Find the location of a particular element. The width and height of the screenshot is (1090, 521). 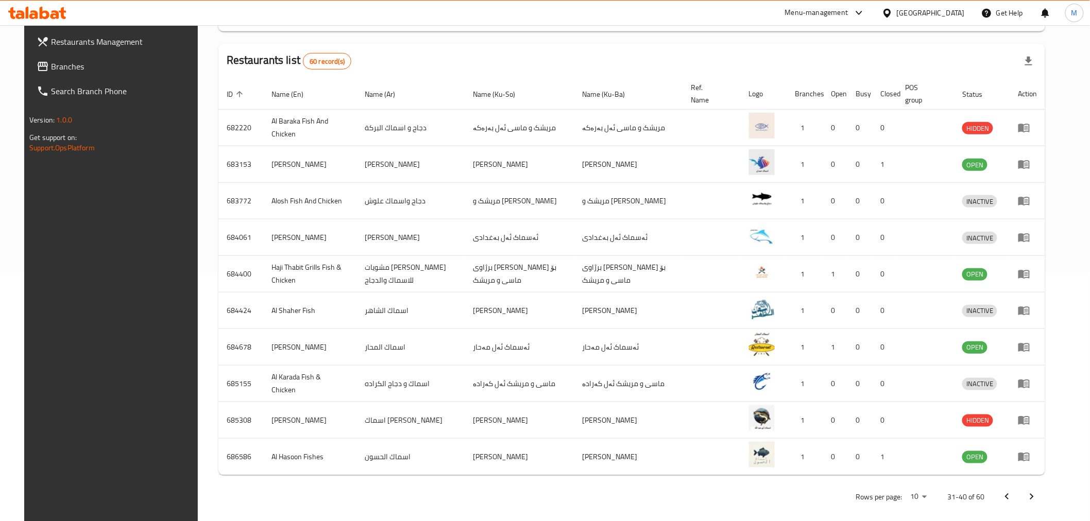

a: Search Branch Phone is located at coordinates (117, 91).